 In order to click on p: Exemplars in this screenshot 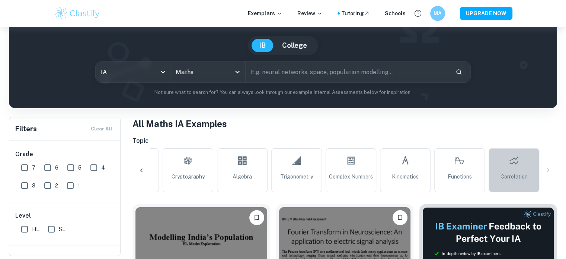, I will do `click(265, 13)`.